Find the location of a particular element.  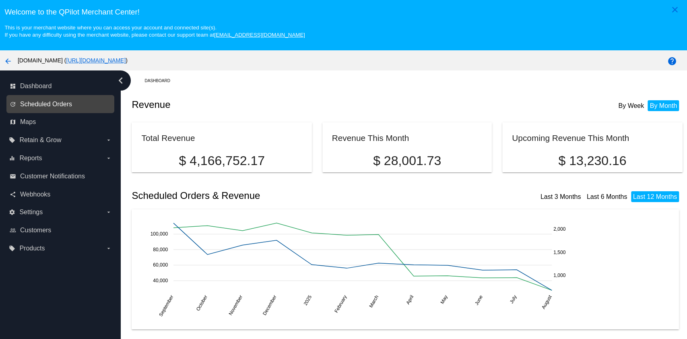

i: update is located at coordinates (13, 104).